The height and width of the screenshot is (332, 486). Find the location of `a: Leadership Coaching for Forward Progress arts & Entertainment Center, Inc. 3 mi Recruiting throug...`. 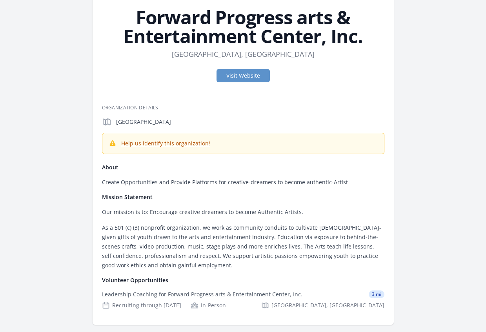

a: Leadership Coaching for Forward Progress arts & Entertainment Center, Inc. 3 mi Recruiting throug... is located at coordinates (243, 300).